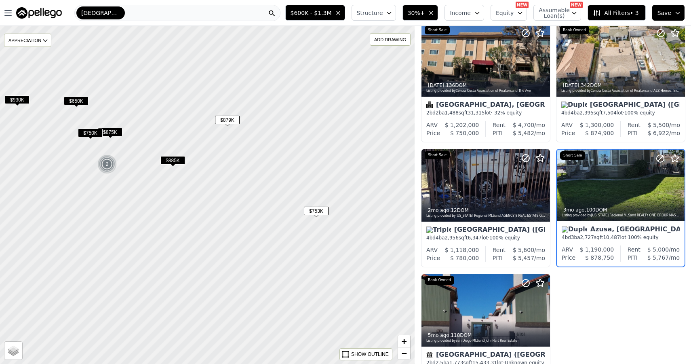 The height and width of the screenshot is (364, 691). What do you see at coordinates (110, 132) in the screenshot?
I see `span: $875K` at bounding box center [110, 132].